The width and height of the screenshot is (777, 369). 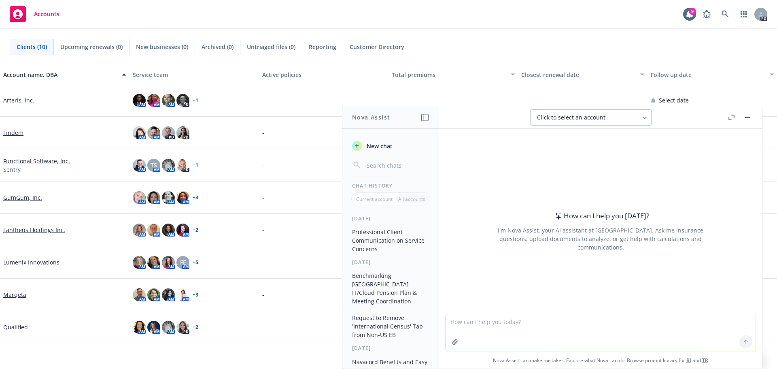 What do you see at coordinates (47, 14) in the screenshot?
I see `span: Accounts` at bounding box center [47, 14].